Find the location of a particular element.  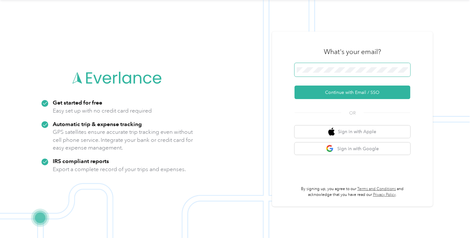

button: Continue with Email / SSO is located at coordinates (353, 92).